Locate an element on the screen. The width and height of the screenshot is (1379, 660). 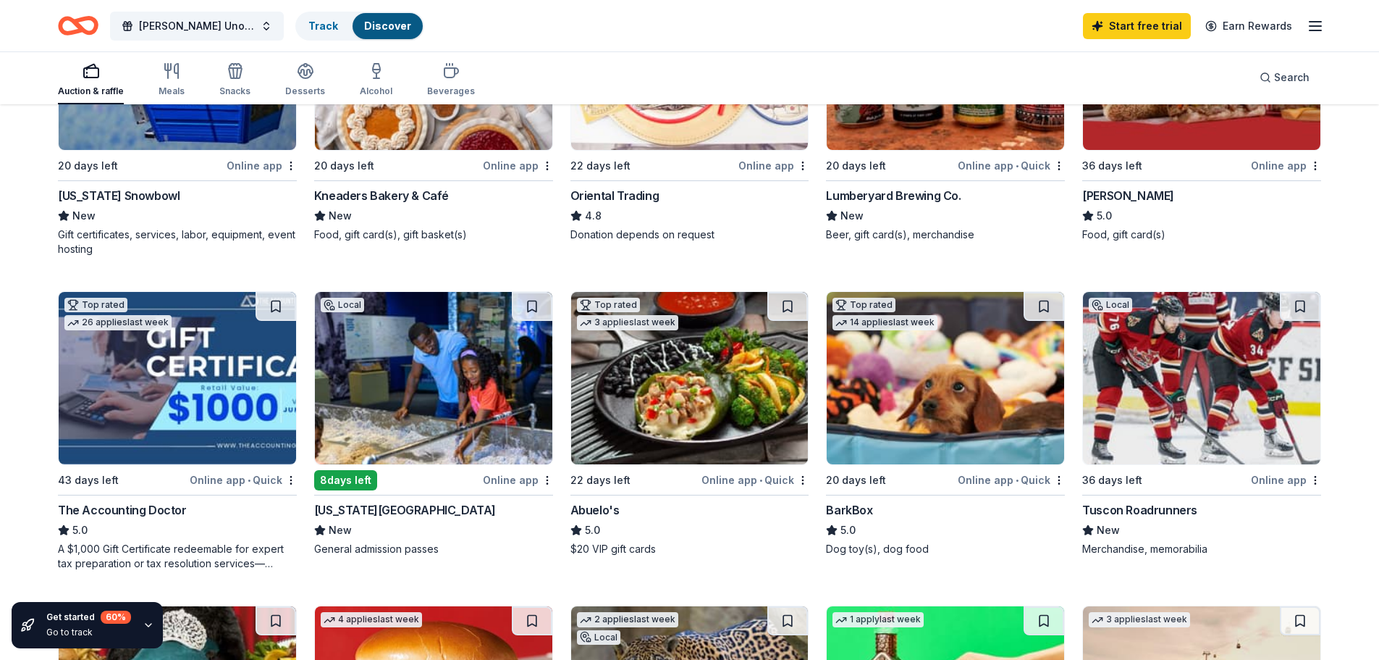
a: Image for Abuelo's Top rated3 applieslast week22 days leftOnline app•QuickAbuelo's5.0$20 VIP gift... is located at coordinates (690, 424).